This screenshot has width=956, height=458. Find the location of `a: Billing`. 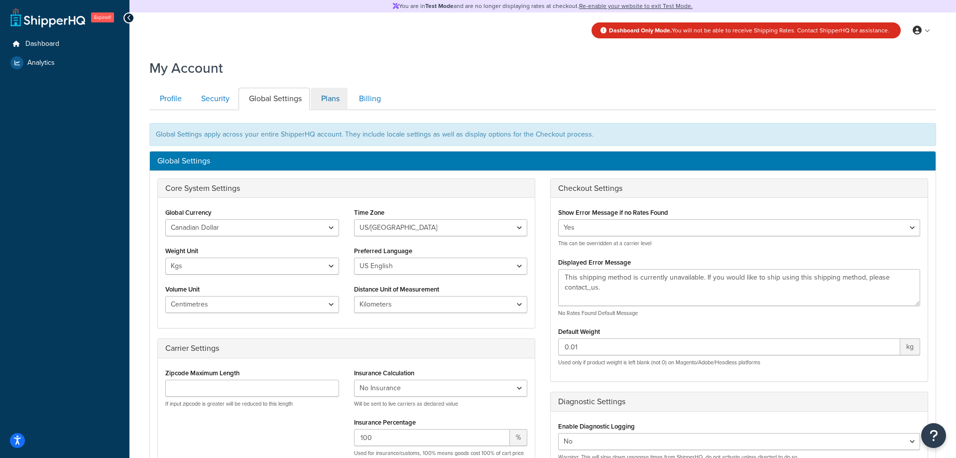

a: Billing is located at coordinates (368, 99).